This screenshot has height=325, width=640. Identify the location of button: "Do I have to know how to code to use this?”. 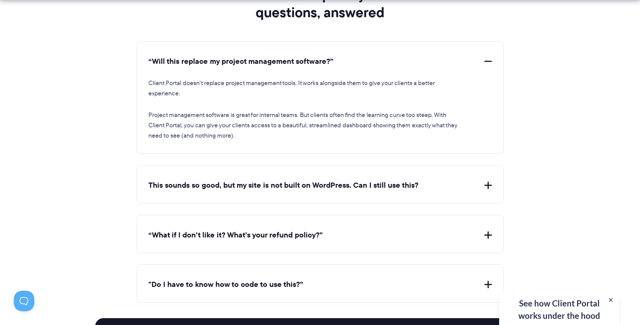
(320, 285).